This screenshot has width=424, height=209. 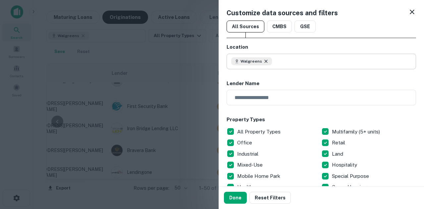 What do you see at coordinates (345, 165) in the screenshot?
I see `p: Hospitality` at bounding box center [345, 165].